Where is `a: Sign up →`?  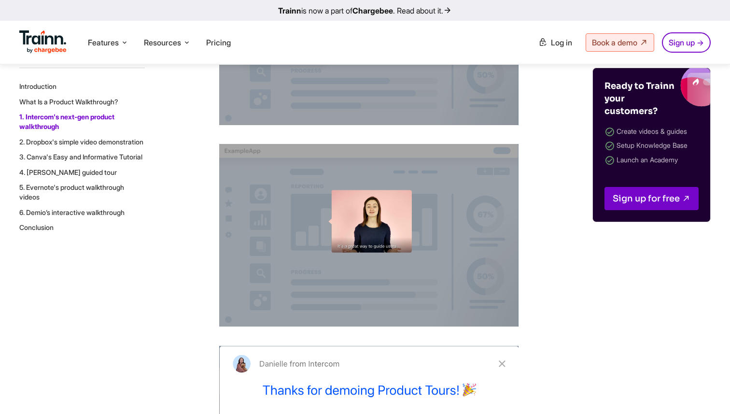 a: Sign up → is located at coordinates (686, 42).